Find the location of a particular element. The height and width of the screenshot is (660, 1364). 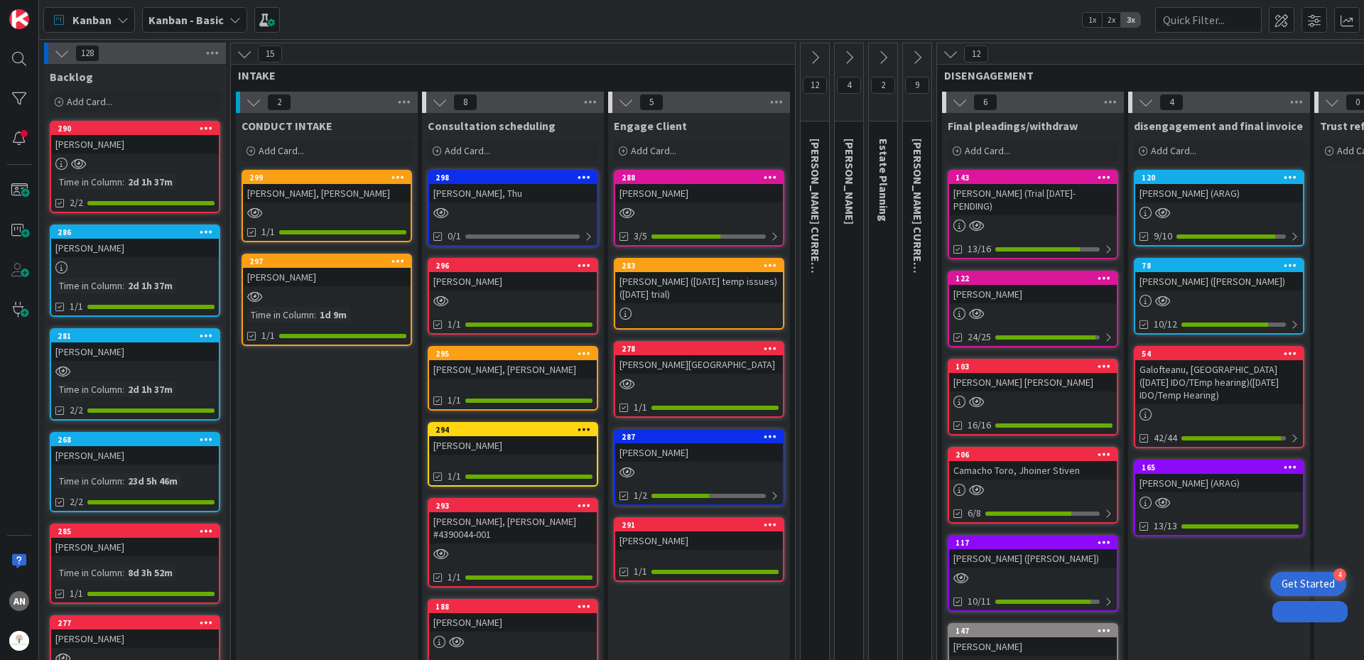

div: 290 is located at coordinates (138, 129).